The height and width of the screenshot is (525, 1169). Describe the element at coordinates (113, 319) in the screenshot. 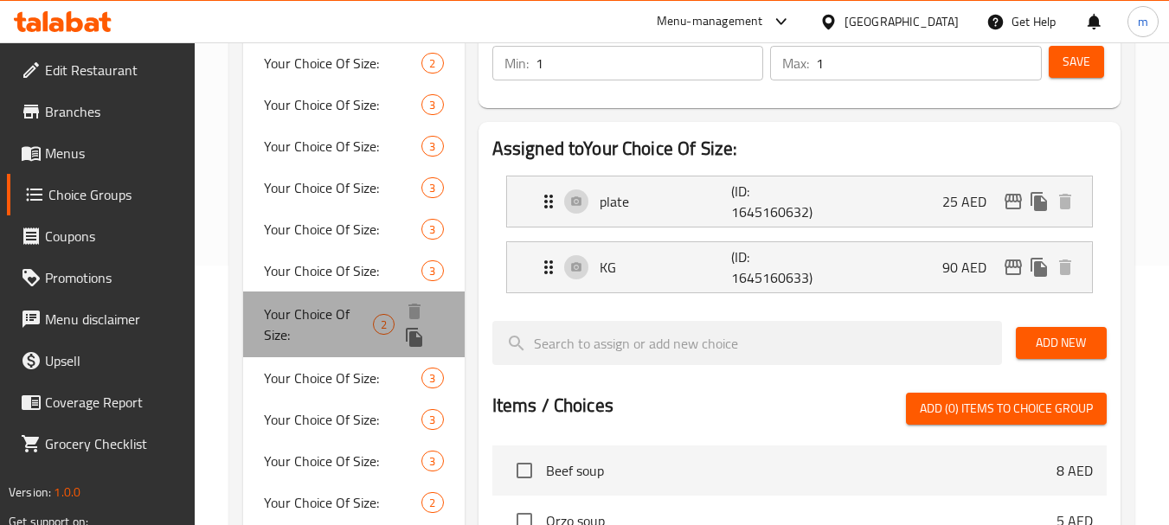

I see `span: Menu disclaimer` at that location.